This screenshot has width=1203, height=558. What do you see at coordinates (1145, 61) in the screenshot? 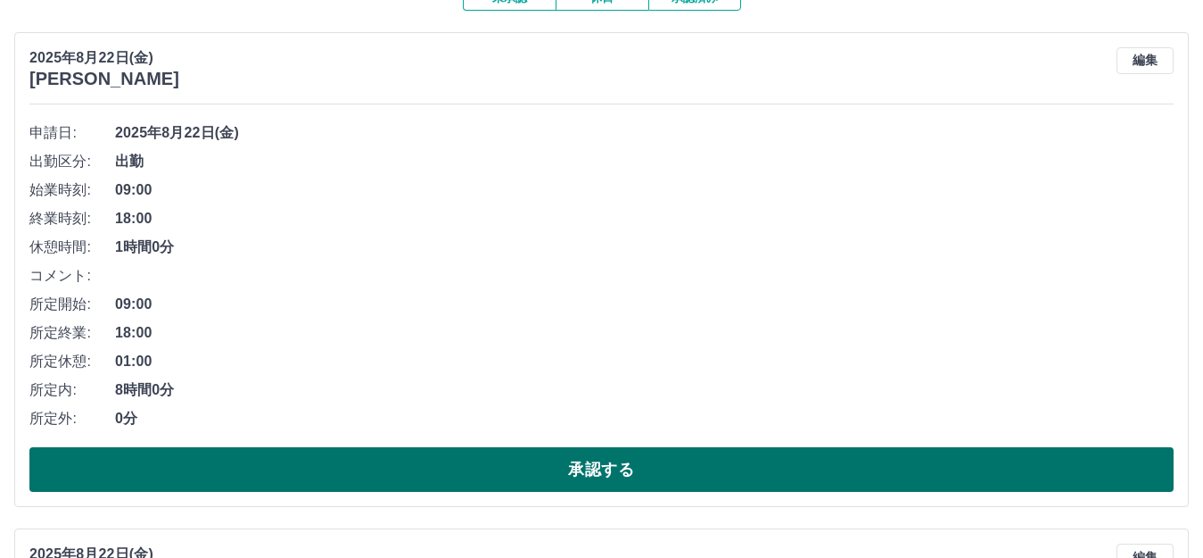
I see `button: 編集` at bounding box center [1145, 61].